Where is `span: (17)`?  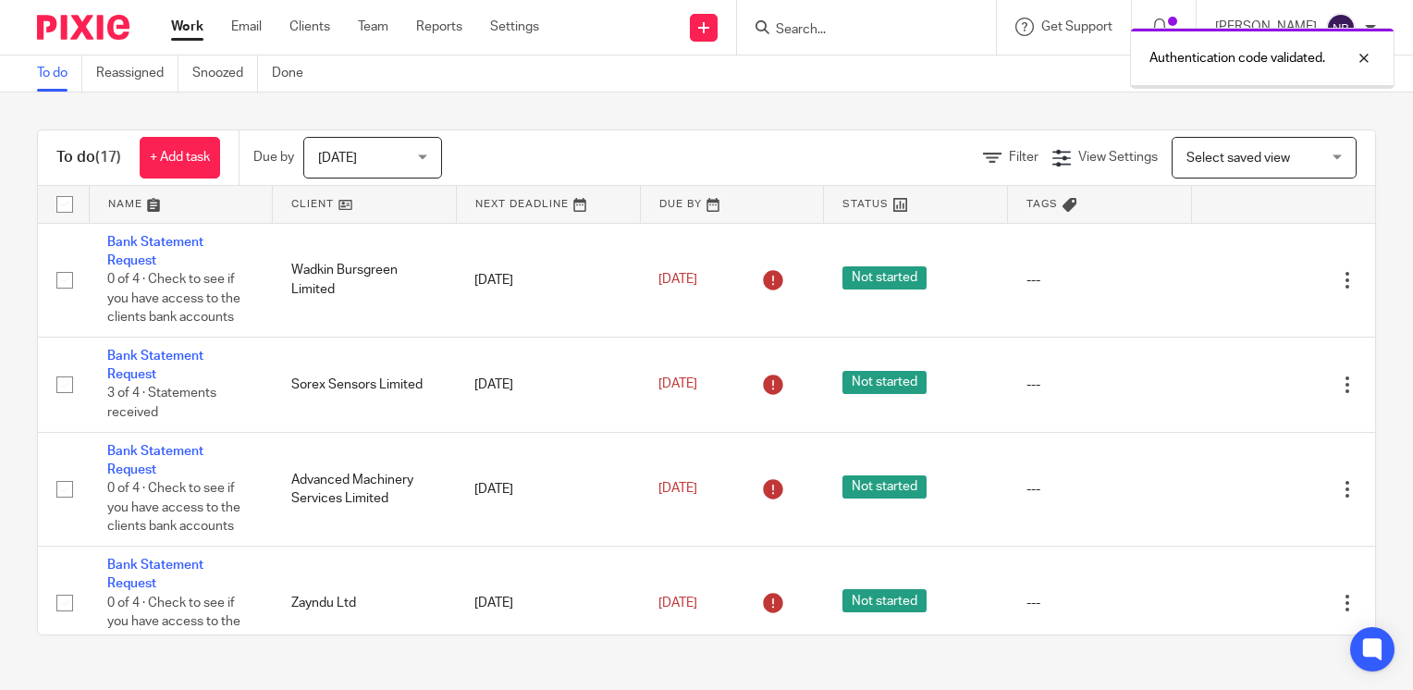
span: (17) is located at coordinates (108, 157).